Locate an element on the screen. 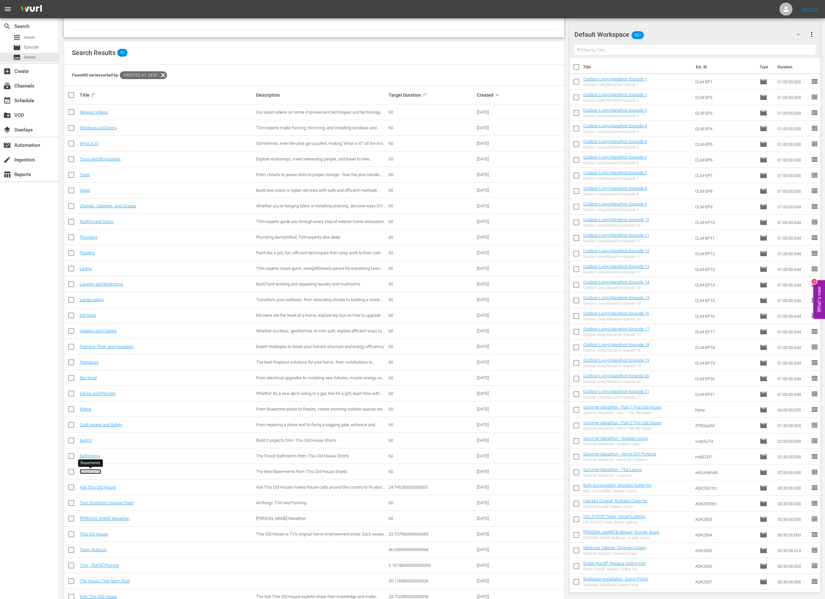  a: Summer Marathon - Part 1 This Old House is located at coordinates (623, 407).